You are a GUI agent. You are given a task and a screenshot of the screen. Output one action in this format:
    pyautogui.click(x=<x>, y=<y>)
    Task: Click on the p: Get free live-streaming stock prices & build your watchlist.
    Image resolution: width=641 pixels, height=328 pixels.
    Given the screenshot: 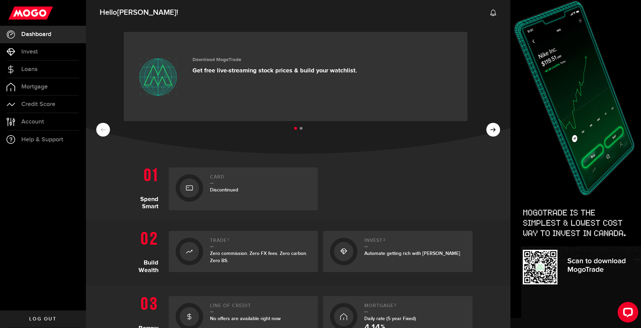 What is the action you would take?
    pyautogui.click(x=274, y=71)
    